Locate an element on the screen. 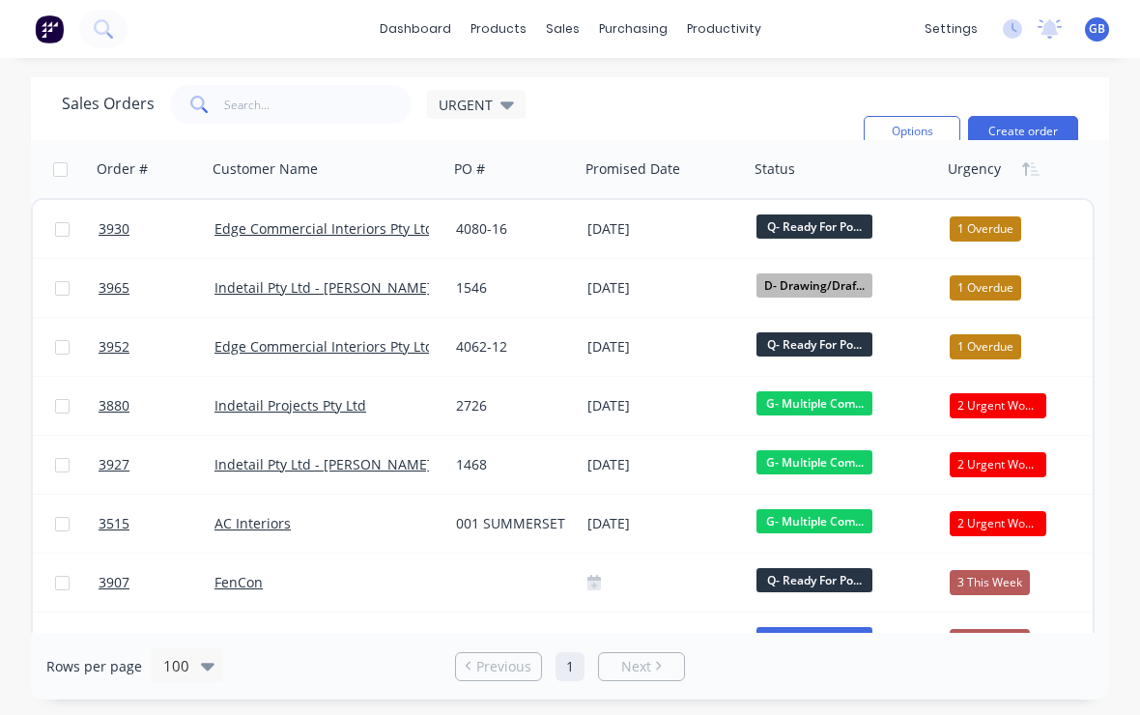 Image resolution: width=1140 pixels, height=715 pixels. a: FenCon is located at coordinates (239, 582).